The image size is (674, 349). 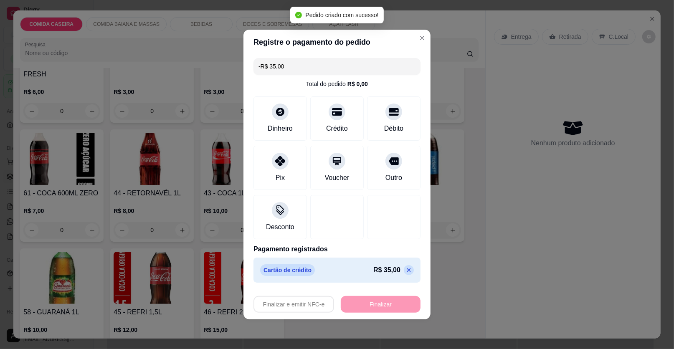 What do you see at coordinates (337, 84) in the screenshot?
I see `div: Total do pedido` at bounding box center [337, 84].